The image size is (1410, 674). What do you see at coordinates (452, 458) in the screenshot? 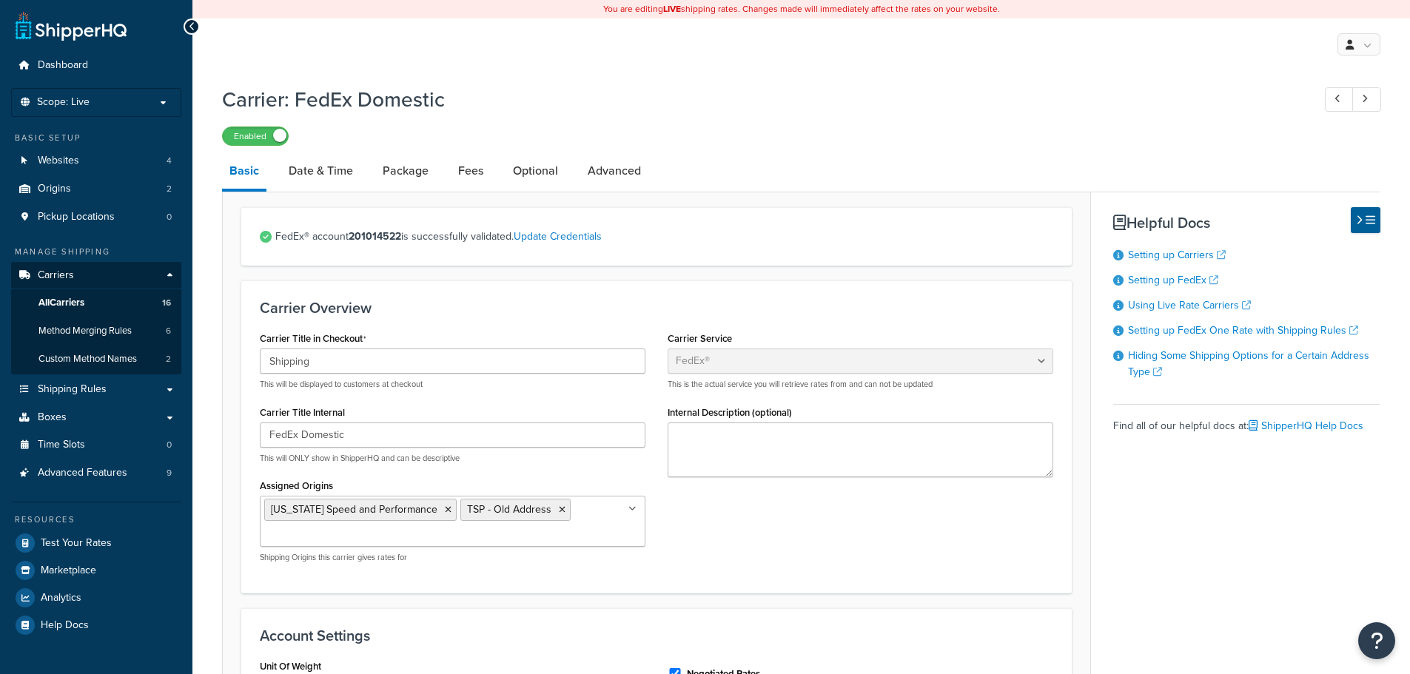
I see `p: This will ONLY show in ShipperHQ and can be descriptive` at bounding box center [452, 458].